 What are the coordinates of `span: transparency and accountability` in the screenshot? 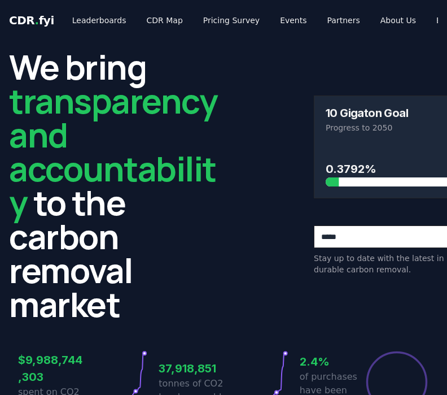 It's located at (113, 151).